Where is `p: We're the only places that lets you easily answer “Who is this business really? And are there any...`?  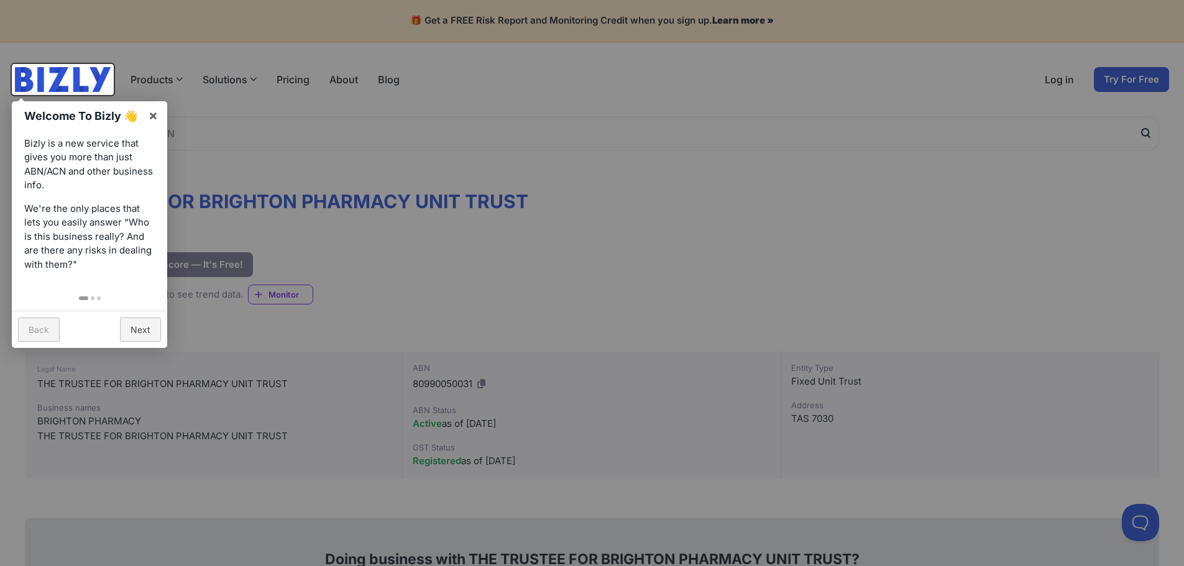 p: We're the only places that lets you easily answer “Who is this business really? And are there any... is located at coordinates (89, 237).